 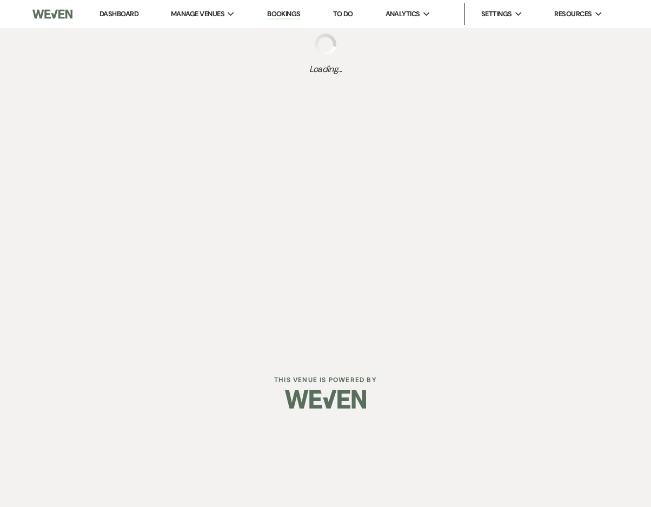 What do you see at coordinates (496, 14) in the screenshot?
I see `span: Settings` at bounding box center [496, 14].